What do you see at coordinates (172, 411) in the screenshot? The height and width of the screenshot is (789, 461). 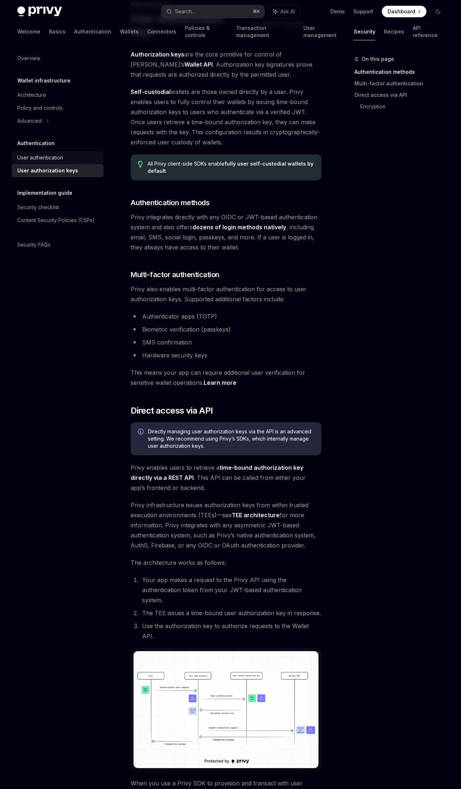 I see `span: Direct access via API` at bounding box center [172, 411].